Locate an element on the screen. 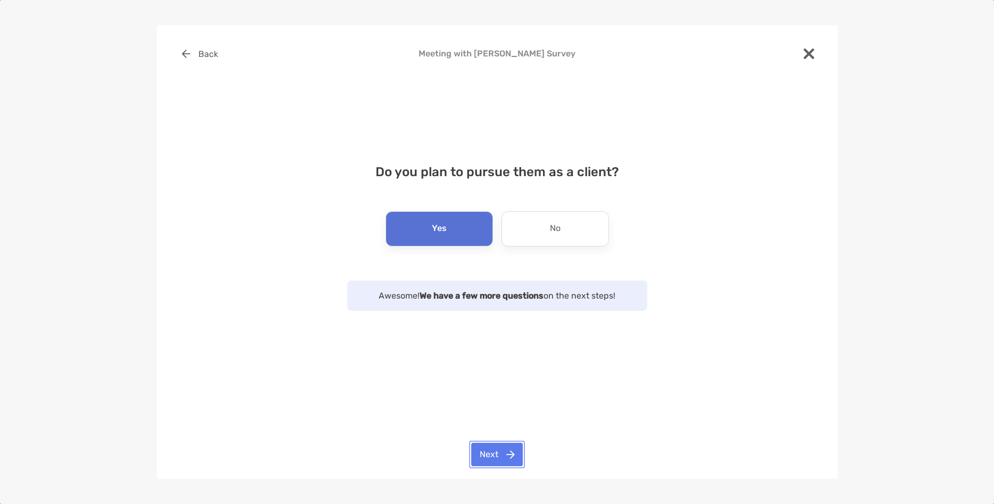  img: close modal is located at coordinates (809, 54).